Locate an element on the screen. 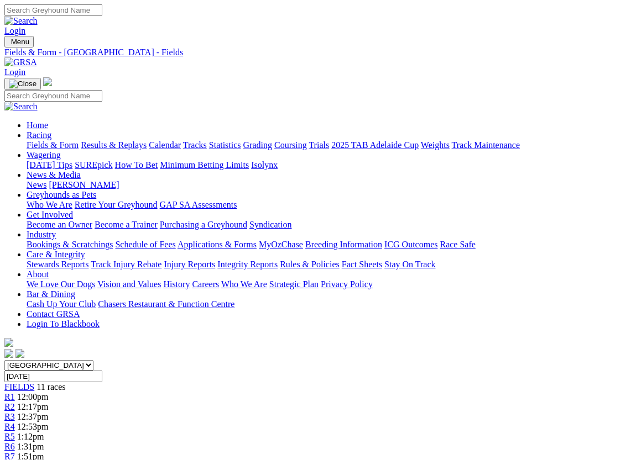 The height and width of the screenshot is (460, 631). a: Careers is located at coordinates (205, 284).